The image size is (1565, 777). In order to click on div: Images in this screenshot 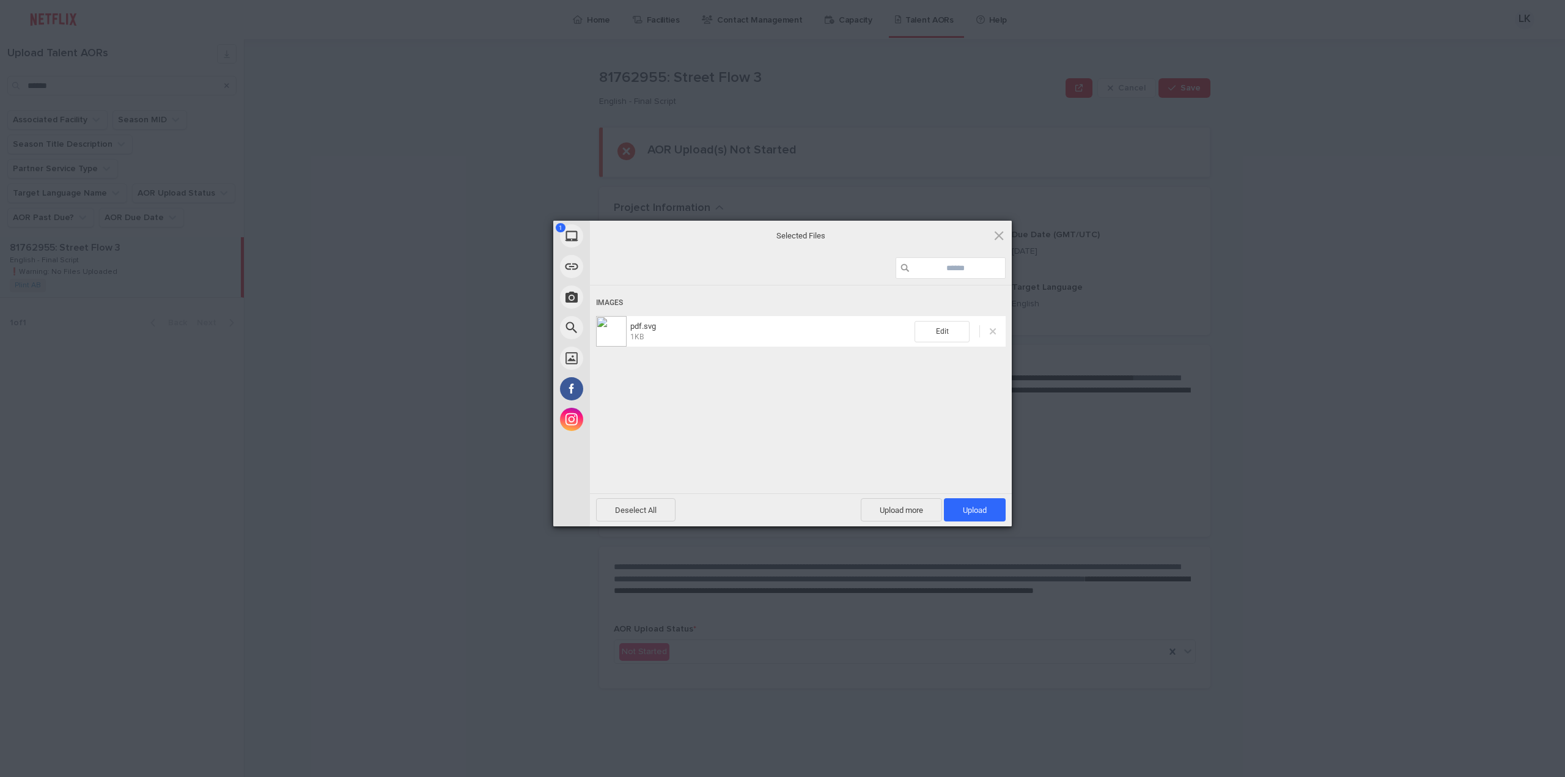, I will do `click(801, 303)`.